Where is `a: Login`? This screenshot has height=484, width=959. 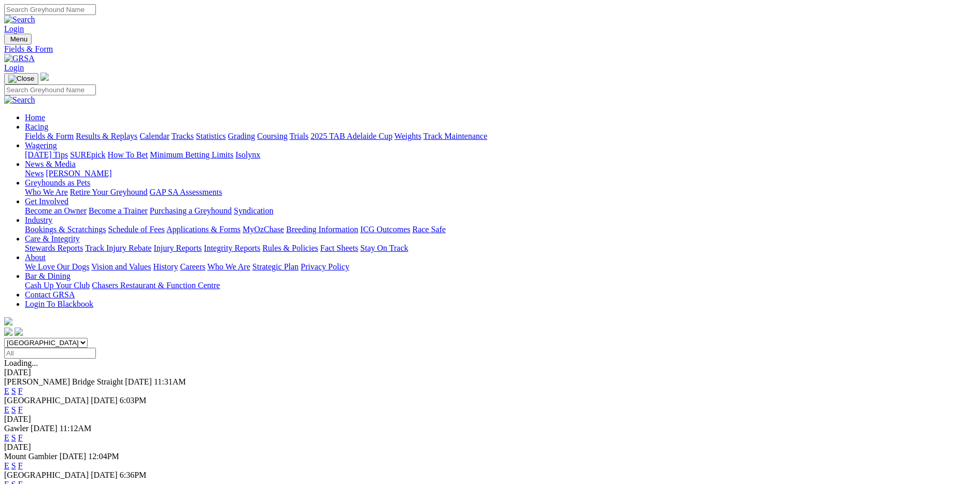
a: Login is located at coordinates (14, 29).